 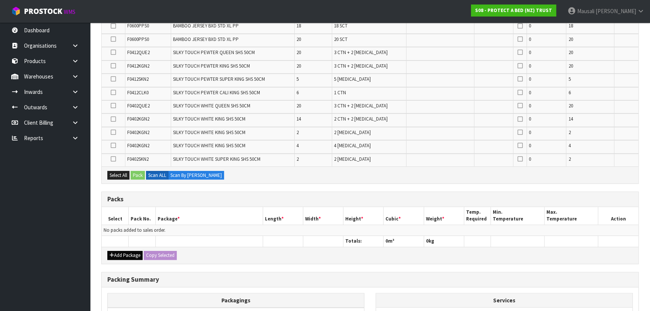 I want to click on th: Services, so click(x=504, y=300).